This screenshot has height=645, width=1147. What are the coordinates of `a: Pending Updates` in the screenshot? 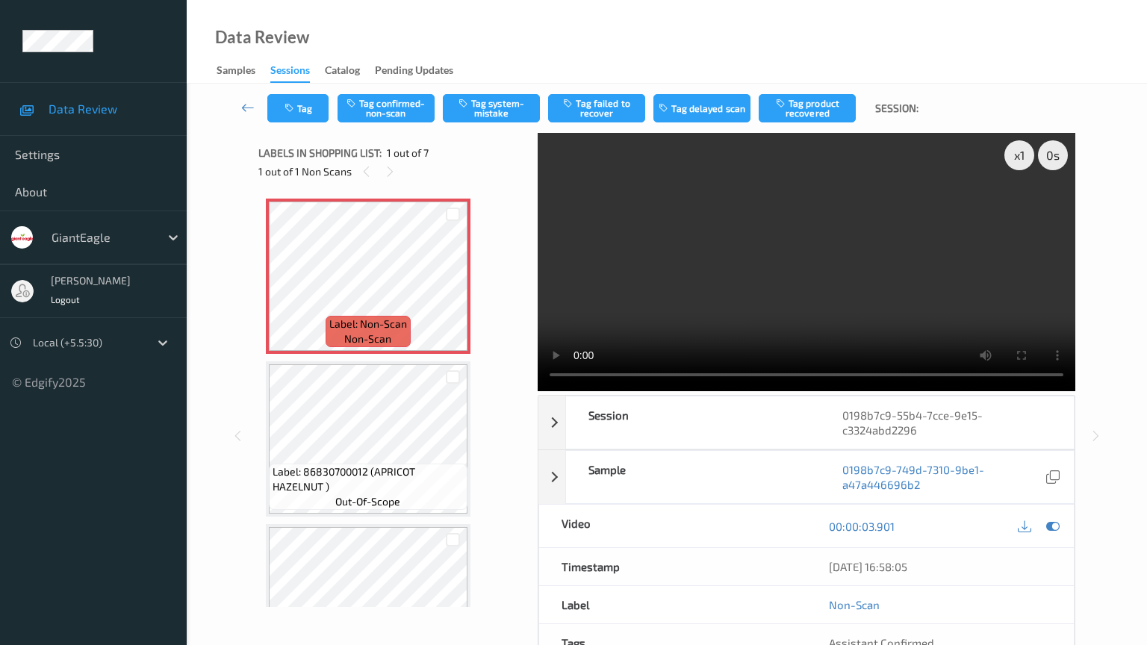 It's located at (421, 71).